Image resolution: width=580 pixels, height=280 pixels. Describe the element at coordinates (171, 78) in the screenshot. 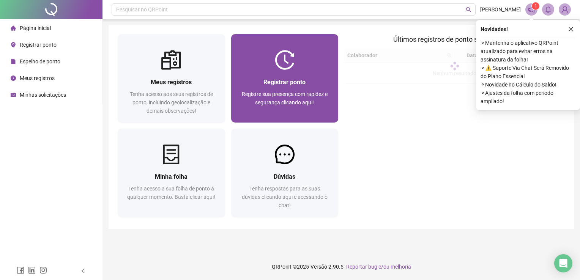

I see `a: Meus registrosTenha acesso aos seus registros de ponto, incluindo geolocalização e demais observa...` at that location.